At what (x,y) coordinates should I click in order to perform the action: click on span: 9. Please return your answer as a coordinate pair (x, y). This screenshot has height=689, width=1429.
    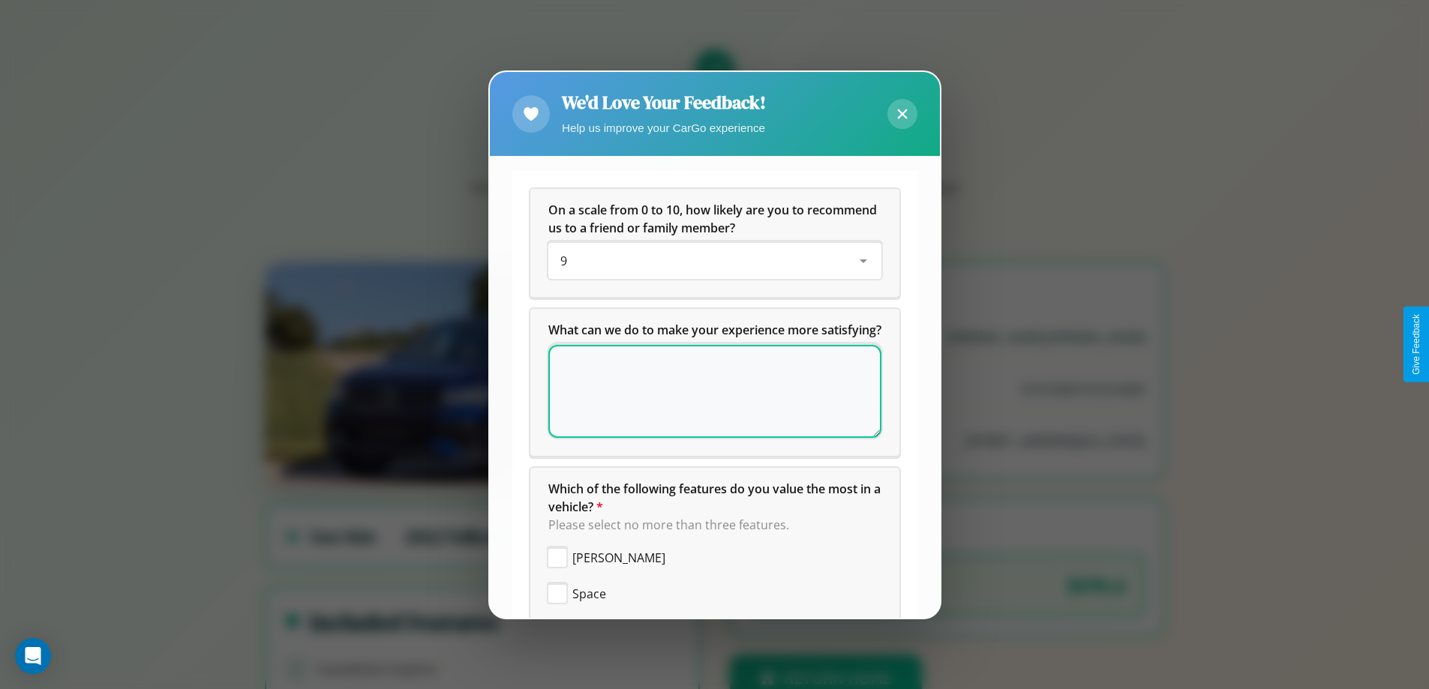
    Looking at the image, I should click on (563, 261).